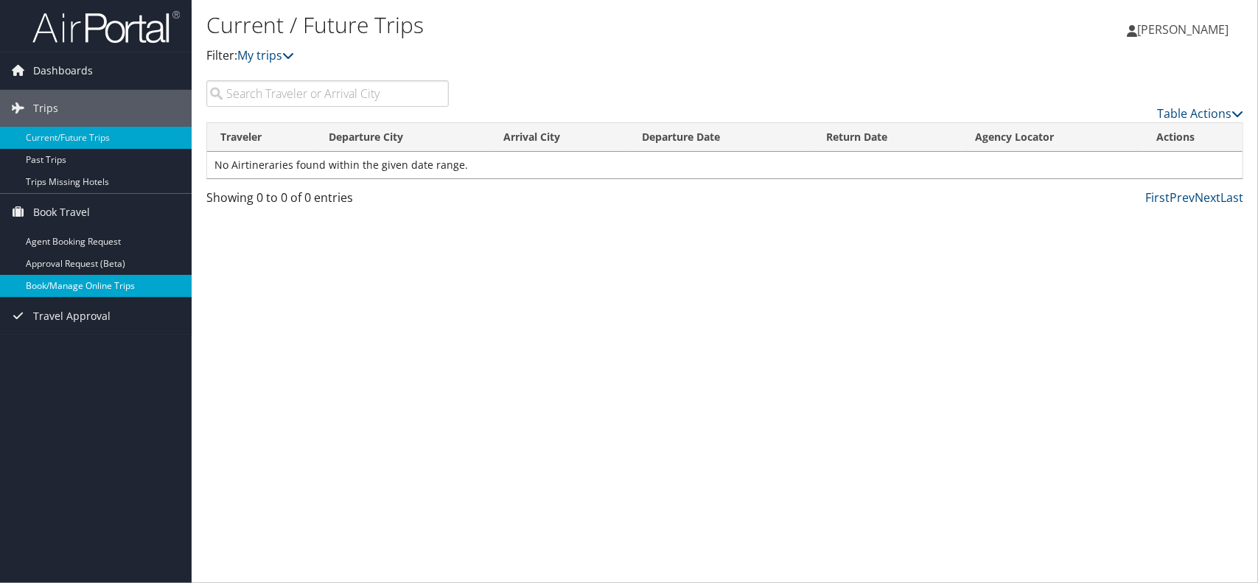 This screenshot has width=1258, height=583. Describe the element at coordinates (1182, 198) in the screenshot. I see `a: Prev` at that location.